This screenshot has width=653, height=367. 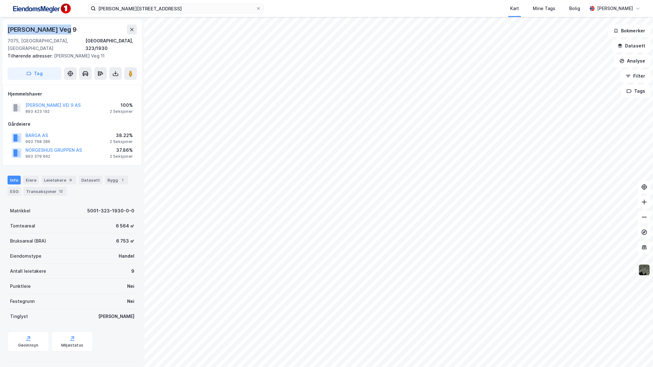 I want to click on button: Tags, so click(x=636, y=91).